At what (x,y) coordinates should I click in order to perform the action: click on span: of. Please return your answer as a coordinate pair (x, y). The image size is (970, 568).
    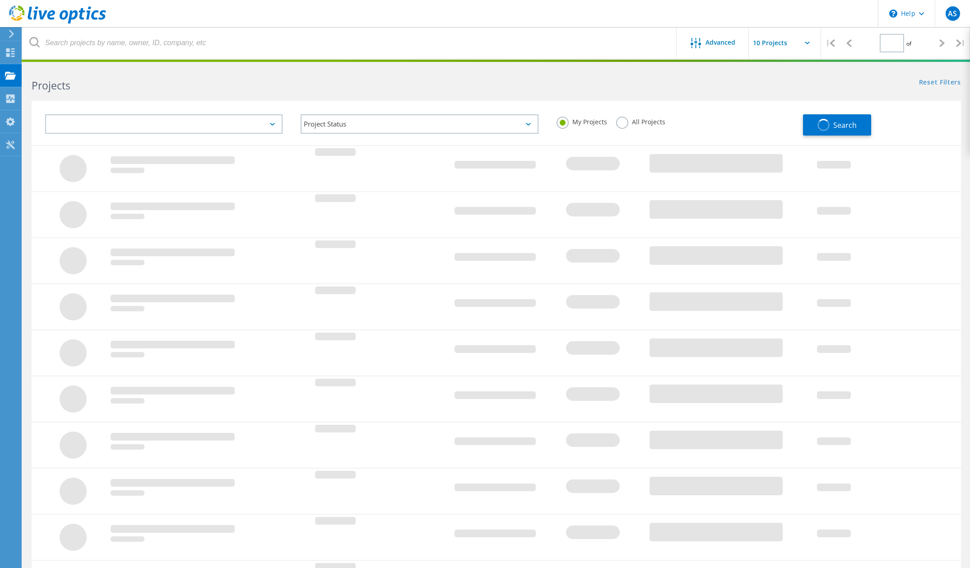
    Looking at the image, I should click on (909, 43).